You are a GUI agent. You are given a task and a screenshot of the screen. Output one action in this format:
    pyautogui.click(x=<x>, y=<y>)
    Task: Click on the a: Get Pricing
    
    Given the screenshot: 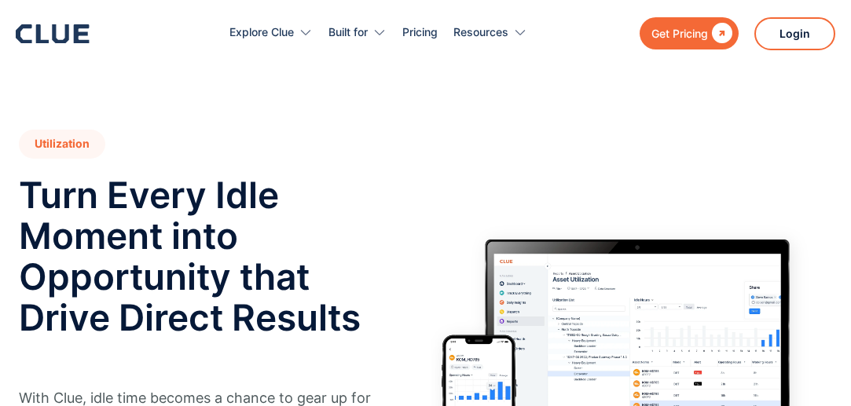 What is the action you would take?
    pyautogui.click(x=689, y=33)
    